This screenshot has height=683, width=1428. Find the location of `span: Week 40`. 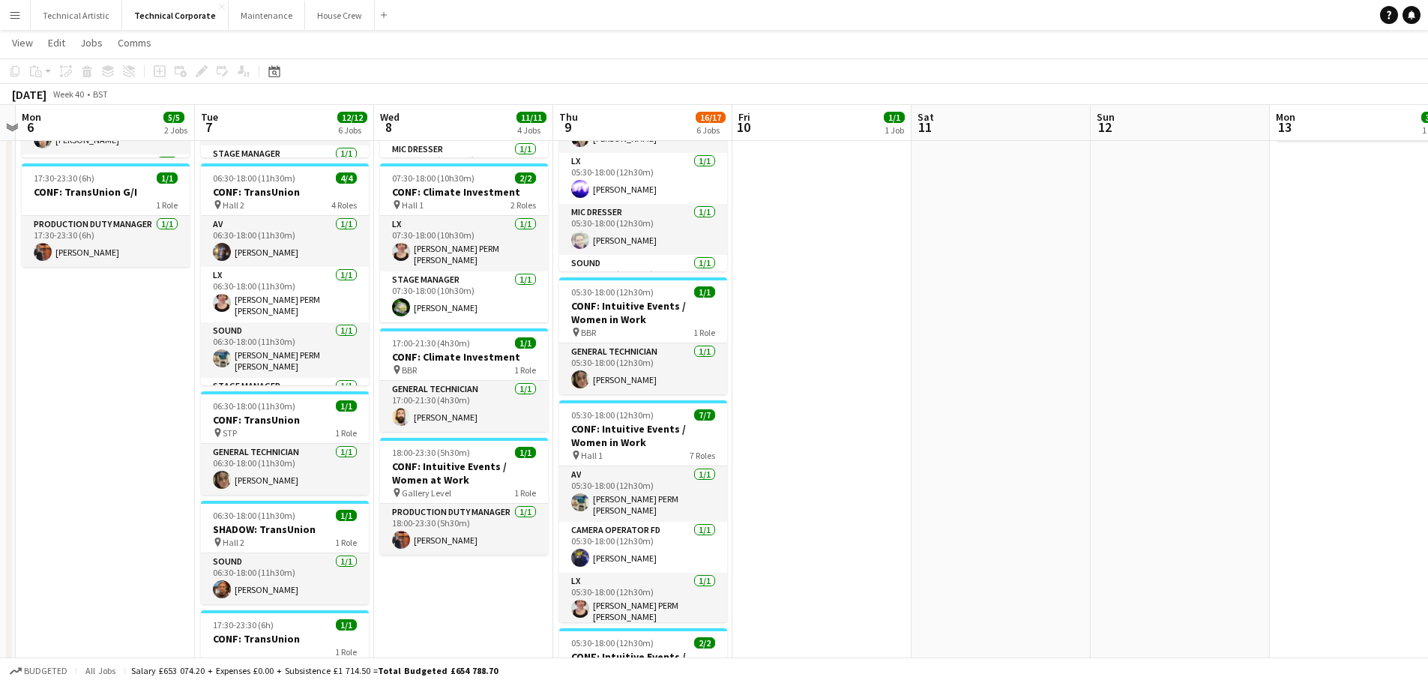

span: Week 40 is located at coordinates (68, 94).